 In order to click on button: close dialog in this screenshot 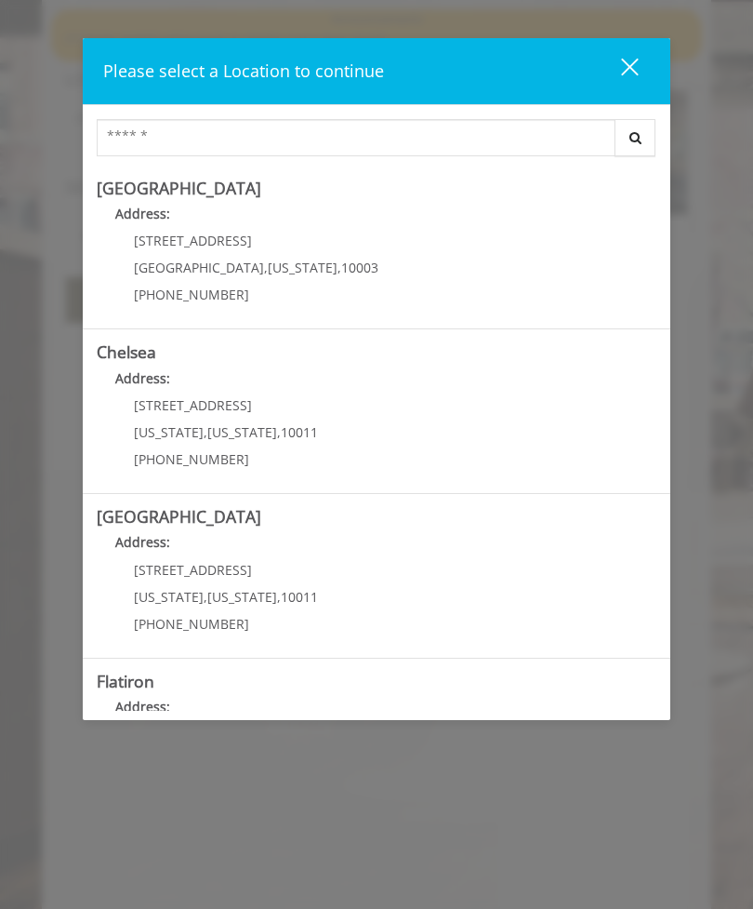, I will do `click(618, 71)`.